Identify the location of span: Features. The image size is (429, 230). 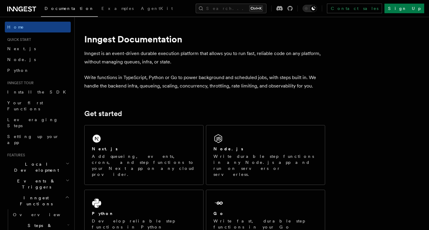
(15, 155).